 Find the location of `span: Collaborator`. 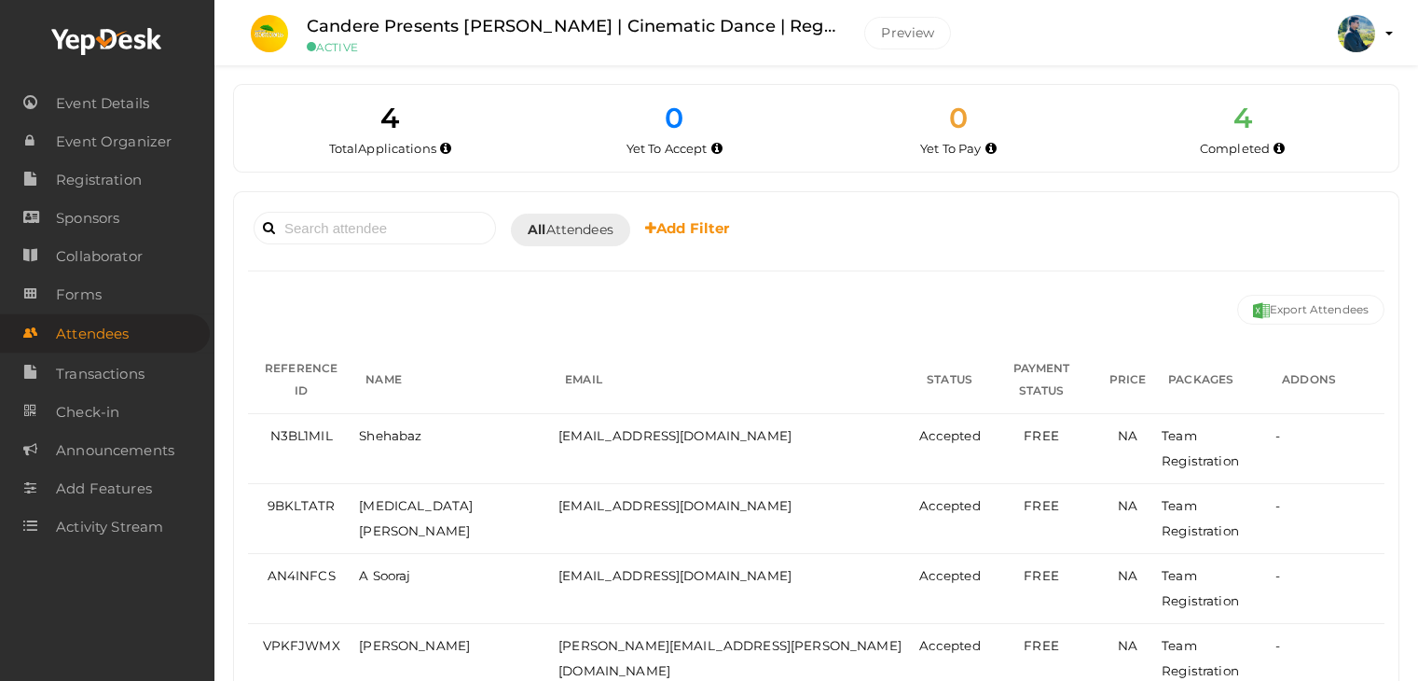

span: Collaborator is located at coordinates (99, 256).